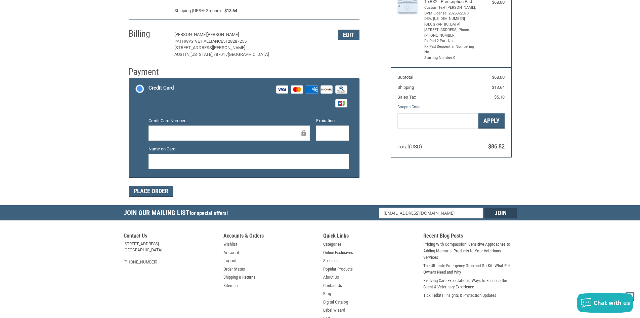 The height and width of the screenshot is (318, 640). Describe the element at coordinates (199, 41) in the screenshot. I see `span: Pathway Vet Alliance` at that location.